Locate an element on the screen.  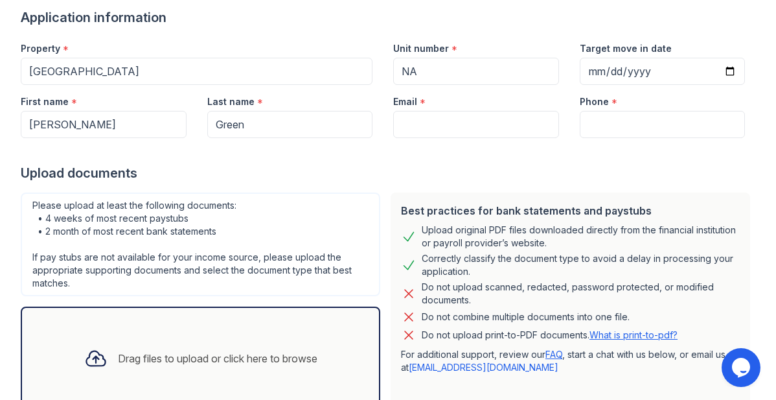
p: Do not upload print-to-PDF documents. is located at coordinates (549, 335).